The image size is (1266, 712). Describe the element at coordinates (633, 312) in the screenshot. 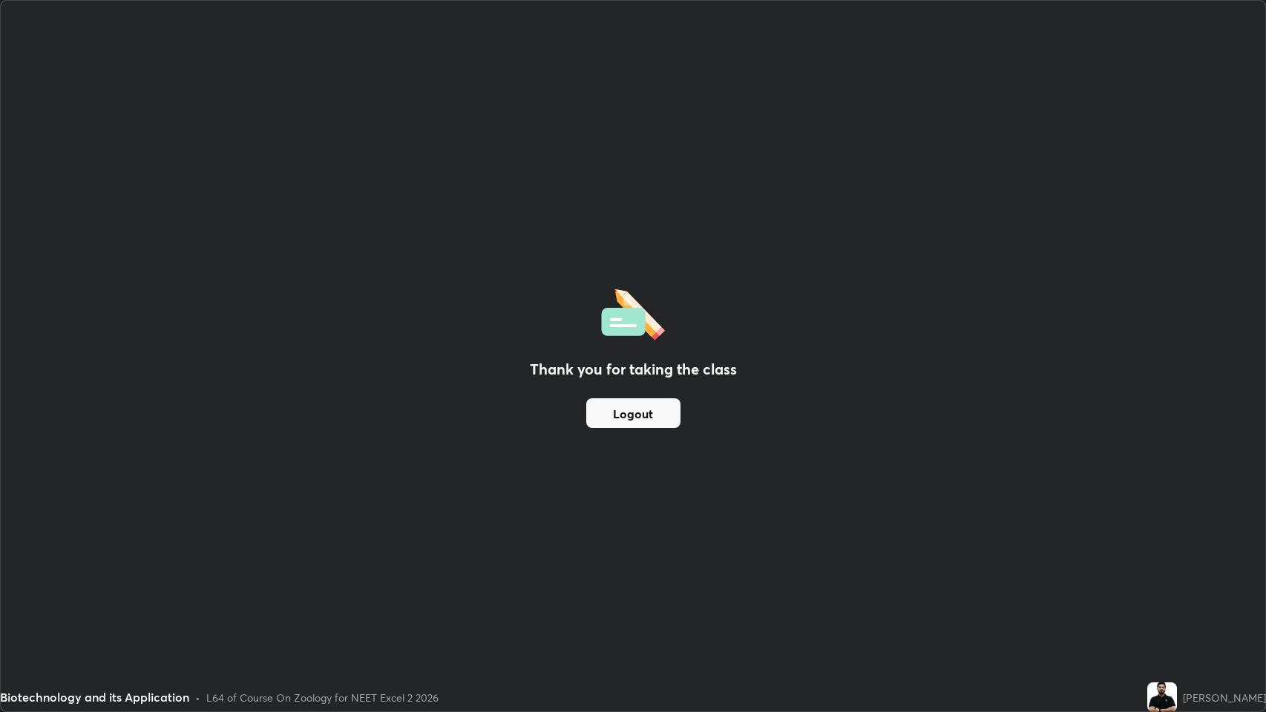

I see `img: offlineFeedback.1438e8b3.svg` at that location.